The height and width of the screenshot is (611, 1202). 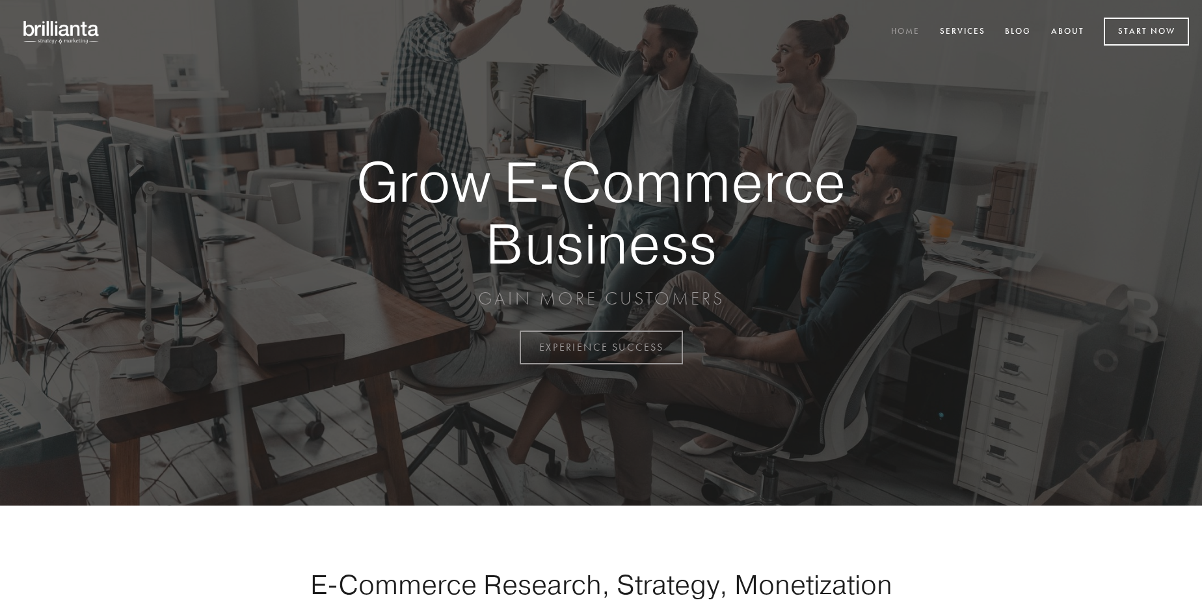 I want to click on h1: E-Commerce Research, Strategy, Monetization, so click(x=601, y=584).